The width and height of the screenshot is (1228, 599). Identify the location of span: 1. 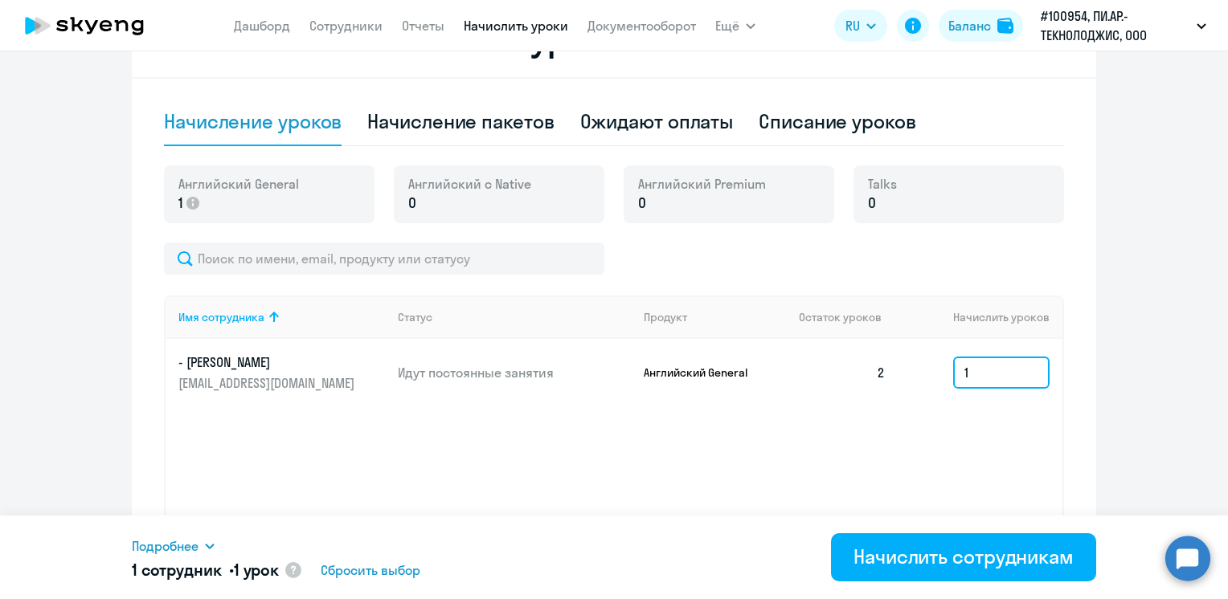
(181, 203).